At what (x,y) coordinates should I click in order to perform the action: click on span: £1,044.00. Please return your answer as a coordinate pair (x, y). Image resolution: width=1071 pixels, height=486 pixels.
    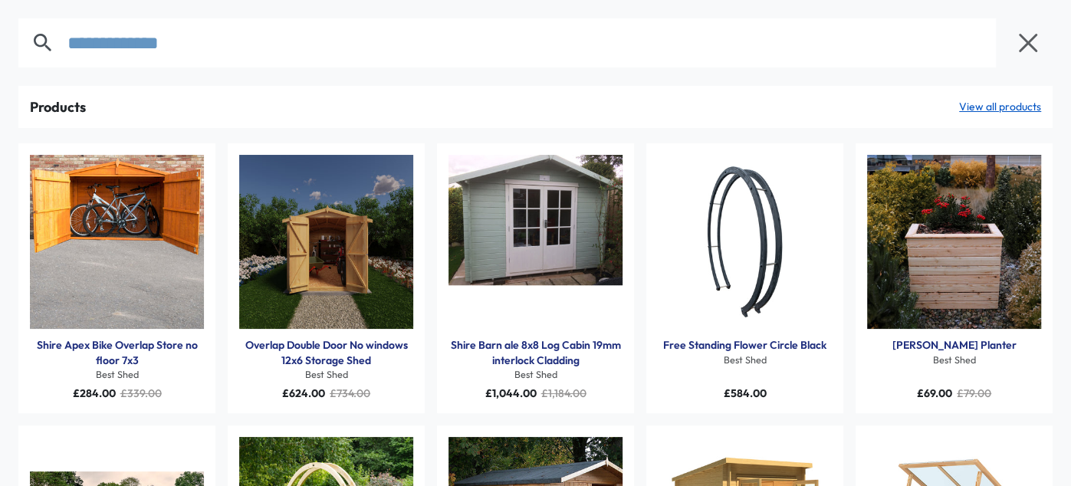
    Looking at the image, I should click on (511, 393).